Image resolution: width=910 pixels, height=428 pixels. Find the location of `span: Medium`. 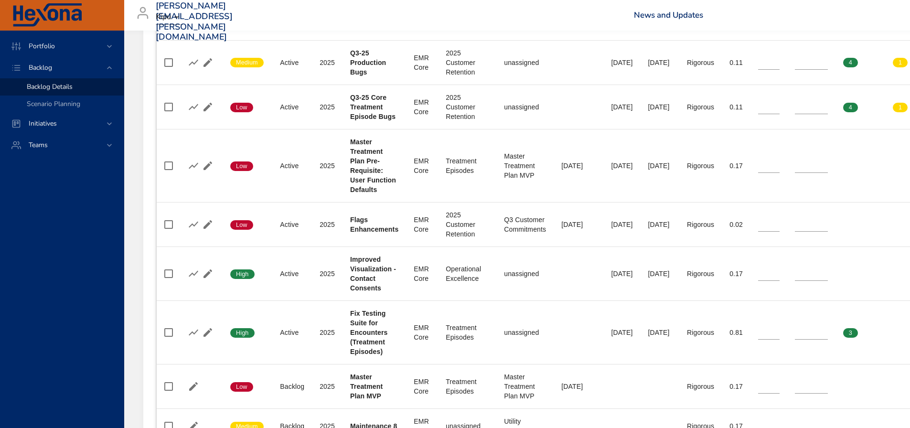

span: Medium is located at coordinates (247, 63).